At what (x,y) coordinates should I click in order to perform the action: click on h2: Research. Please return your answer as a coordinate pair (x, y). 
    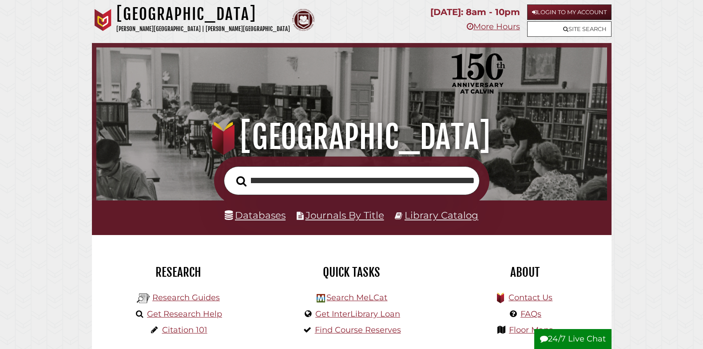
    Looking at the image, I should click on (179, 273).